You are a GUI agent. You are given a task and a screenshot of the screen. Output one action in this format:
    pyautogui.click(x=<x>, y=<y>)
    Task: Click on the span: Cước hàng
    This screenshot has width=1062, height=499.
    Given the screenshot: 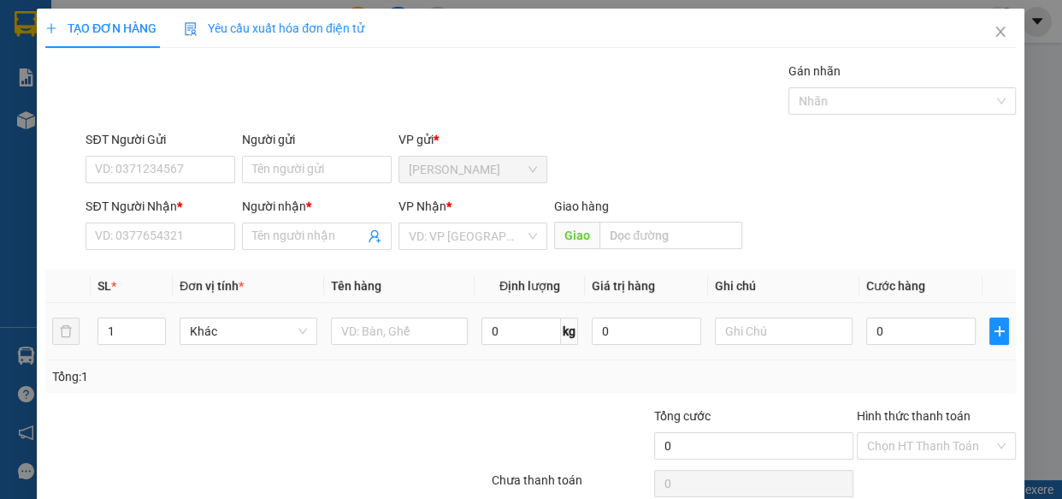 What is the action you would take?
    pyautogui.click(x=896, y=286)
    